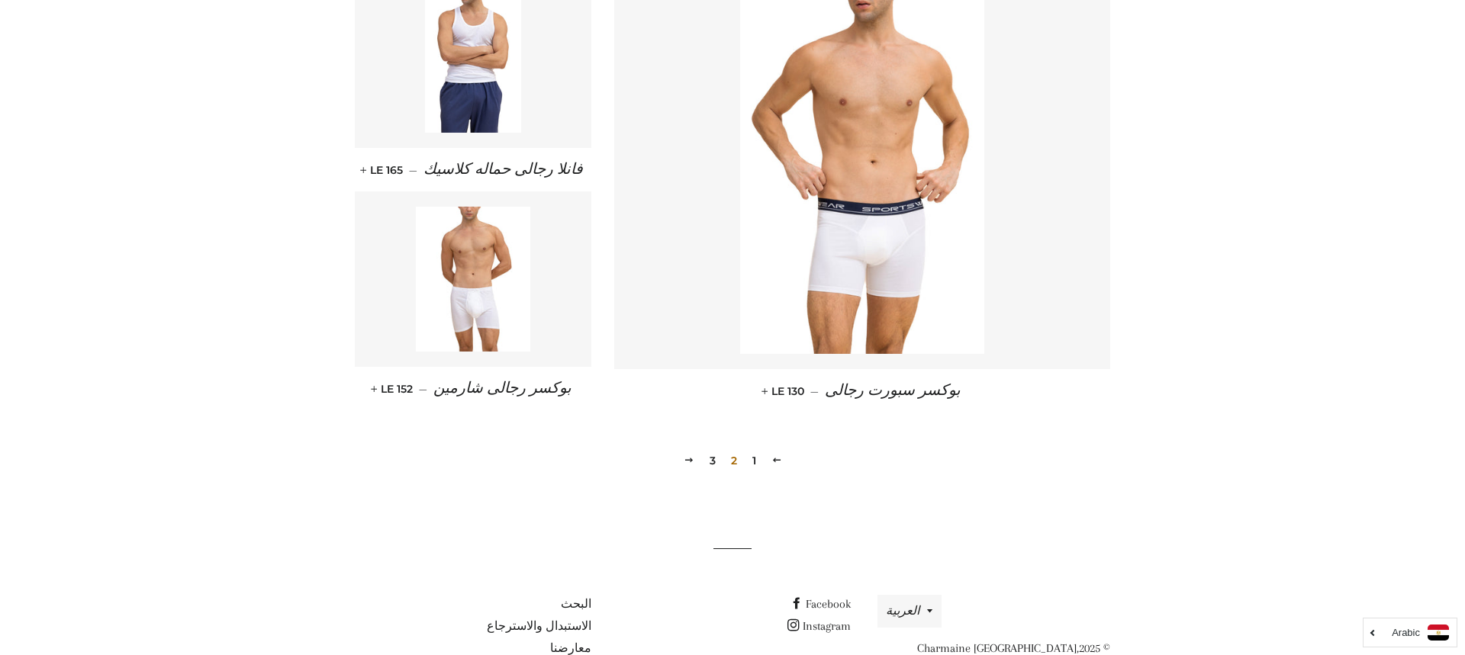  I want to click on span: 2, so click(734, 461).